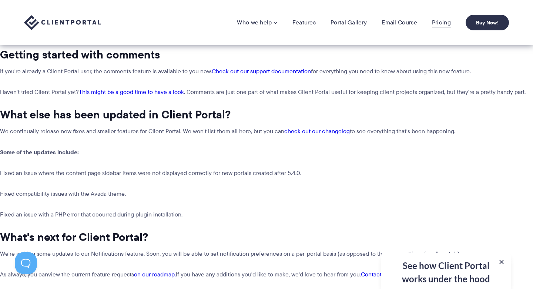  Describe the element at coordinates (257, 23) in the screenshot. I see `a: Who we help` at that location.